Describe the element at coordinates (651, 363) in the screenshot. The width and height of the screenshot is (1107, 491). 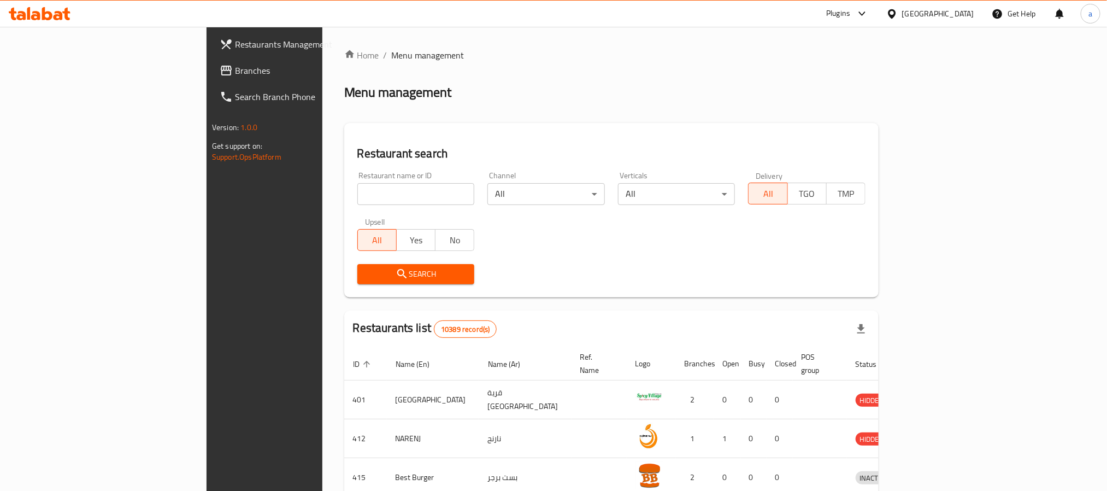
I see `th: Logo` at that location.